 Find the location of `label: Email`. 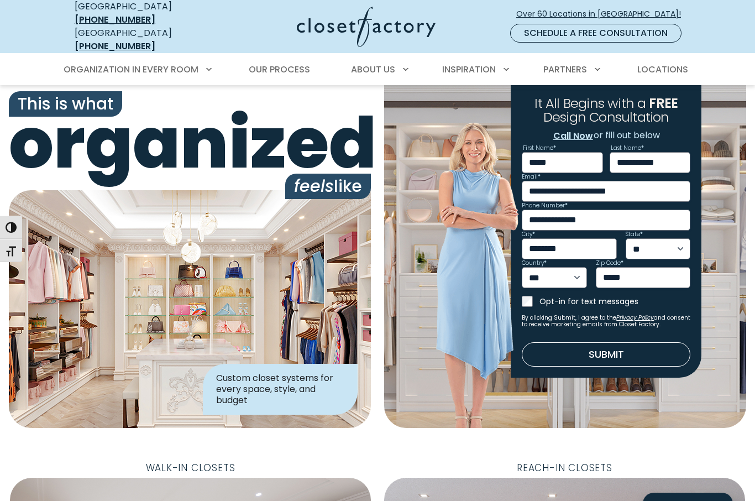

label: Email is located at coordinates (531, 177).